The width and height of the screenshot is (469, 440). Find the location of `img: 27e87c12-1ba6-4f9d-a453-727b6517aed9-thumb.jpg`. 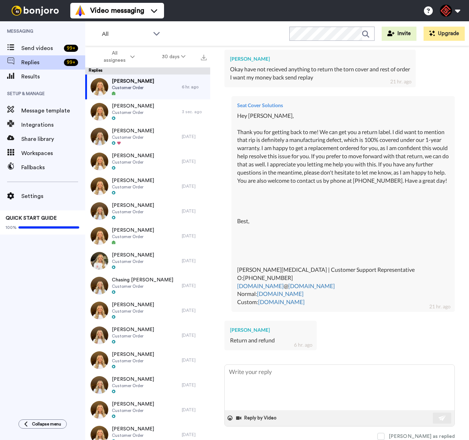

img: 27e87c12-1ba6-4f9d-a453-727b6517aed9-thumb.jpg is located at coordinates (99, 286).